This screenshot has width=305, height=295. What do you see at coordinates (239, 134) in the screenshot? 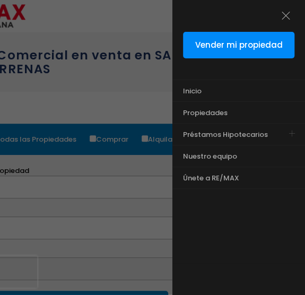
I see `div: main menu` at bounding box center [239, 134].